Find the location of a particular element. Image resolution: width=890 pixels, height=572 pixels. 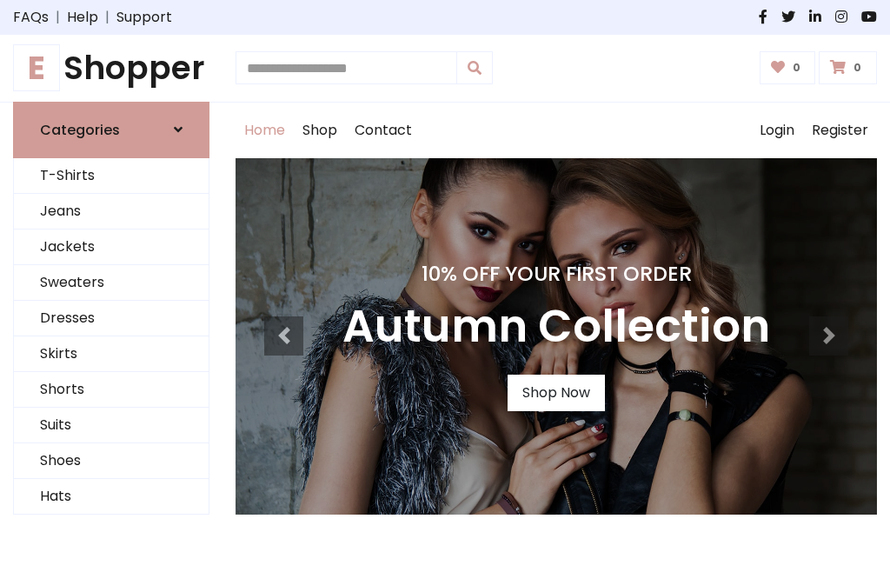

a: Help is located at coordinates (83, 17).